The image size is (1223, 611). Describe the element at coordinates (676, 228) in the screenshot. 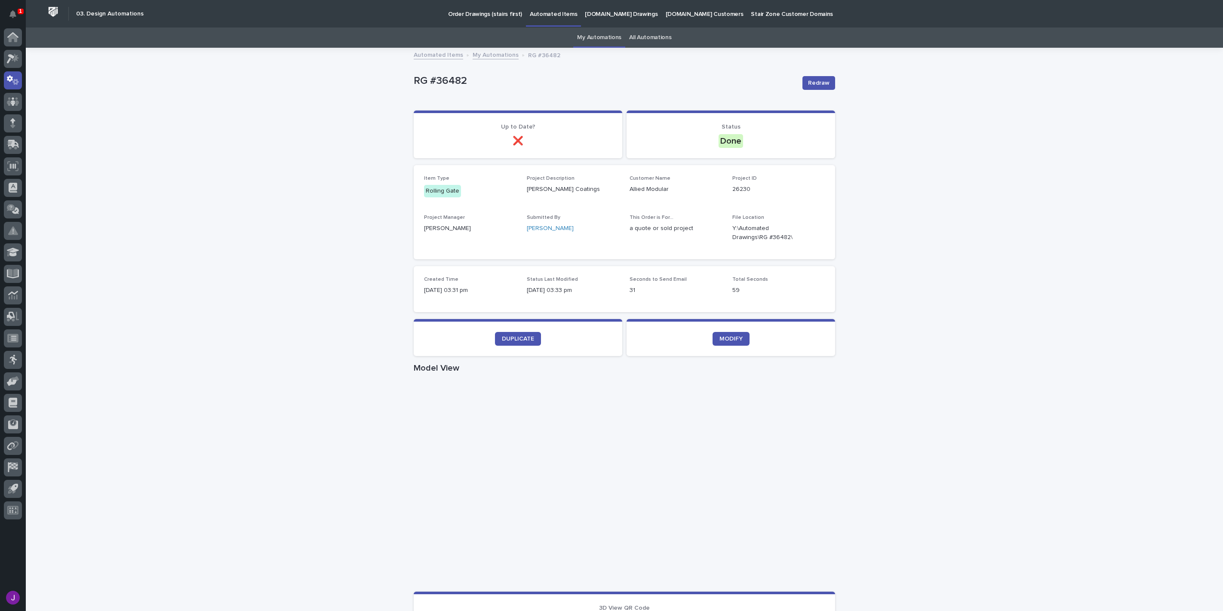

I see `p: a quote or sold project` at that location.